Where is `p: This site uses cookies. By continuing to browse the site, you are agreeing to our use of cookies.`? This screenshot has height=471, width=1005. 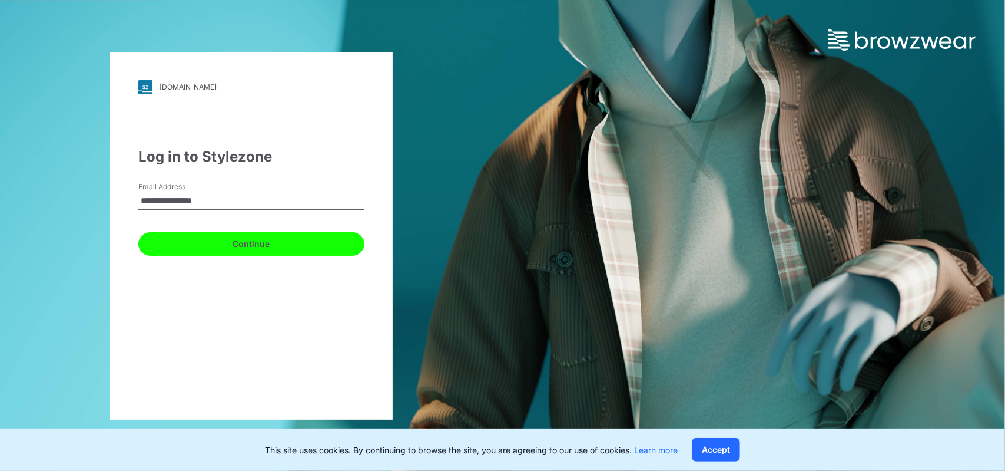 p: This site uses cookies. By continuing to browse the site, you are agreeing to our use of cookies. is located at coordinates (471, 449).